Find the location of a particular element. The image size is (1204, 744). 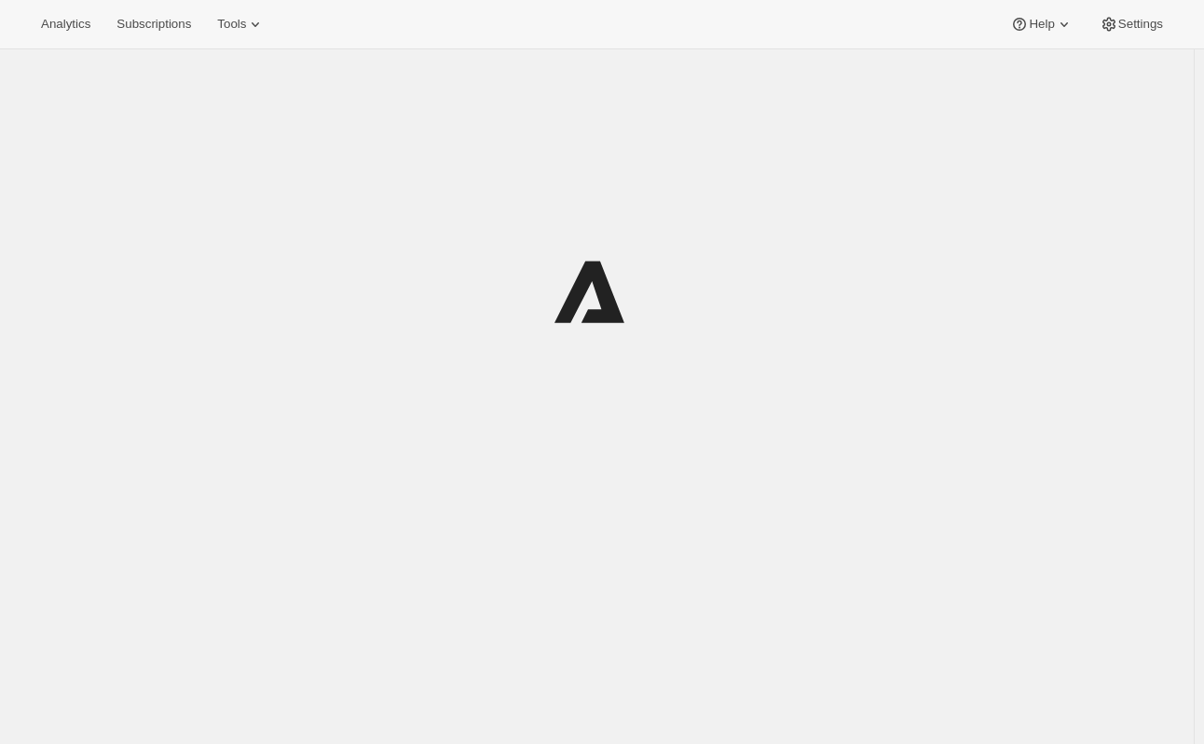

button: Tools is located at coordinates (240, 24).